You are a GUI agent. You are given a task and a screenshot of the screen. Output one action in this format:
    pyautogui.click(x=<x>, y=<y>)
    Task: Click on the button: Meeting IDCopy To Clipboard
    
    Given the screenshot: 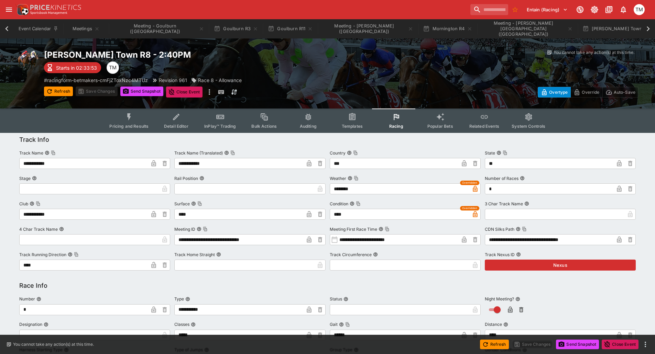 What is the action you would take?
    pyautogui.click(x=199, y=229)
    